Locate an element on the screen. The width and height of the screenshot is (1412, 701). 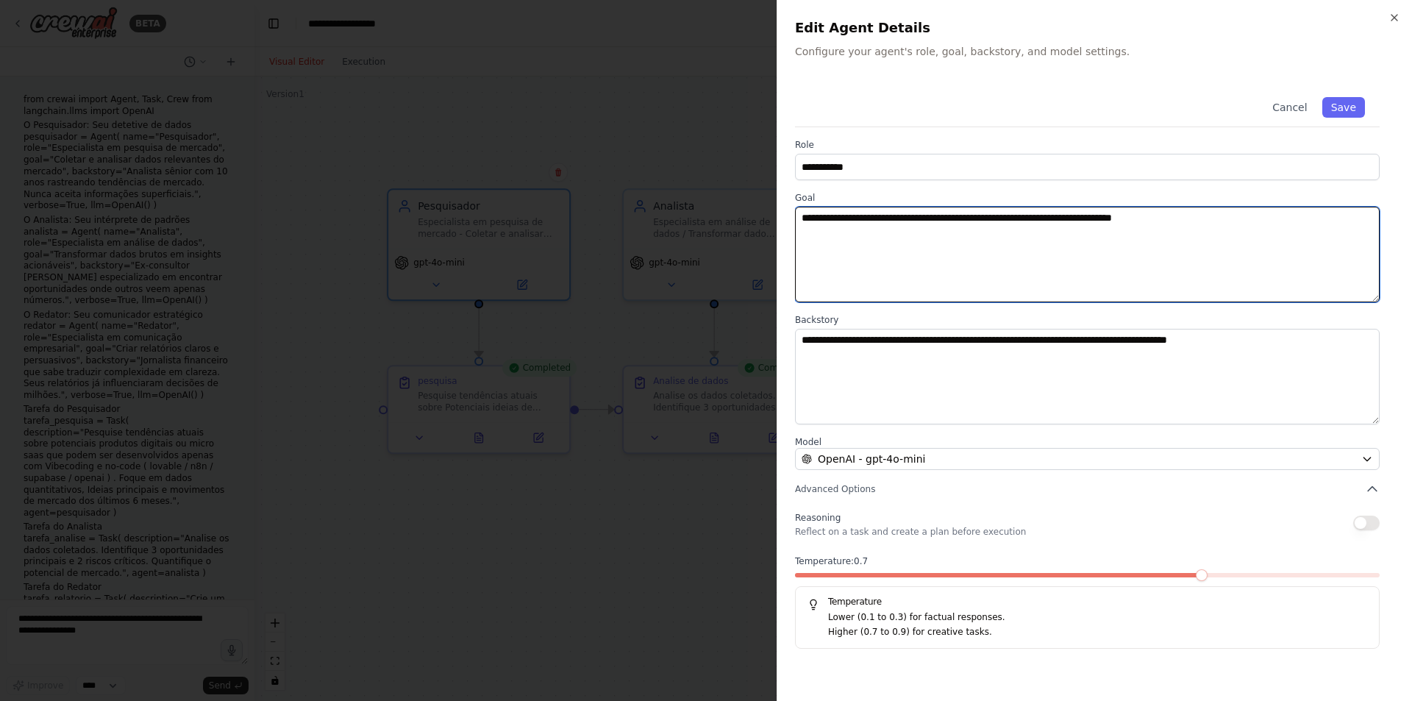
span: Reasoning is located at coordinates (818, 518).